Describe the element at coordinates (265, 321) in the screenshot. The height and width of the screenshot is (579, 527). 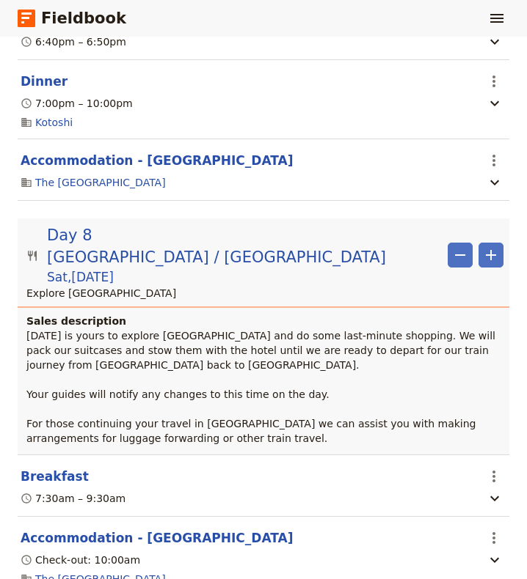
I see `h4: Sales description` at that location.